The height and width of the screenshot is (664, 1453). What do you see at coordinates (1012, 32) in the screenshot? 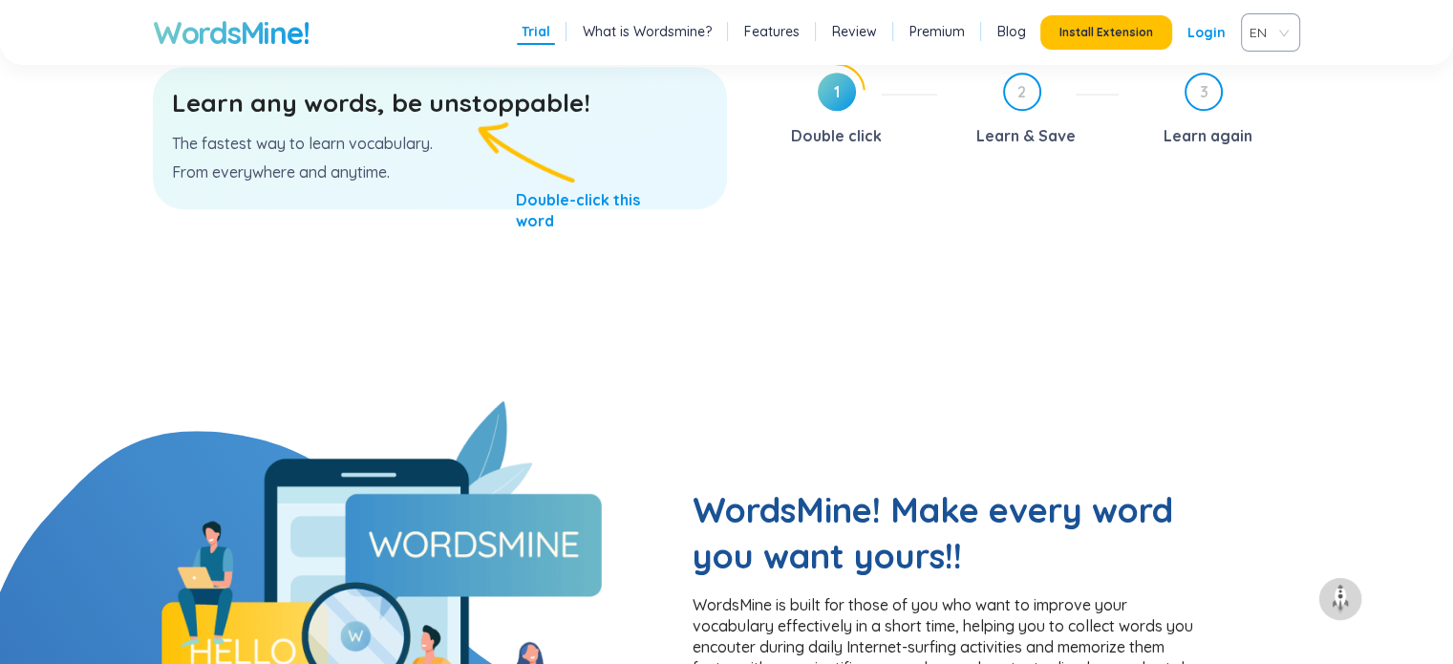
I see `a: Blog` at bounding box center [1012, 32].